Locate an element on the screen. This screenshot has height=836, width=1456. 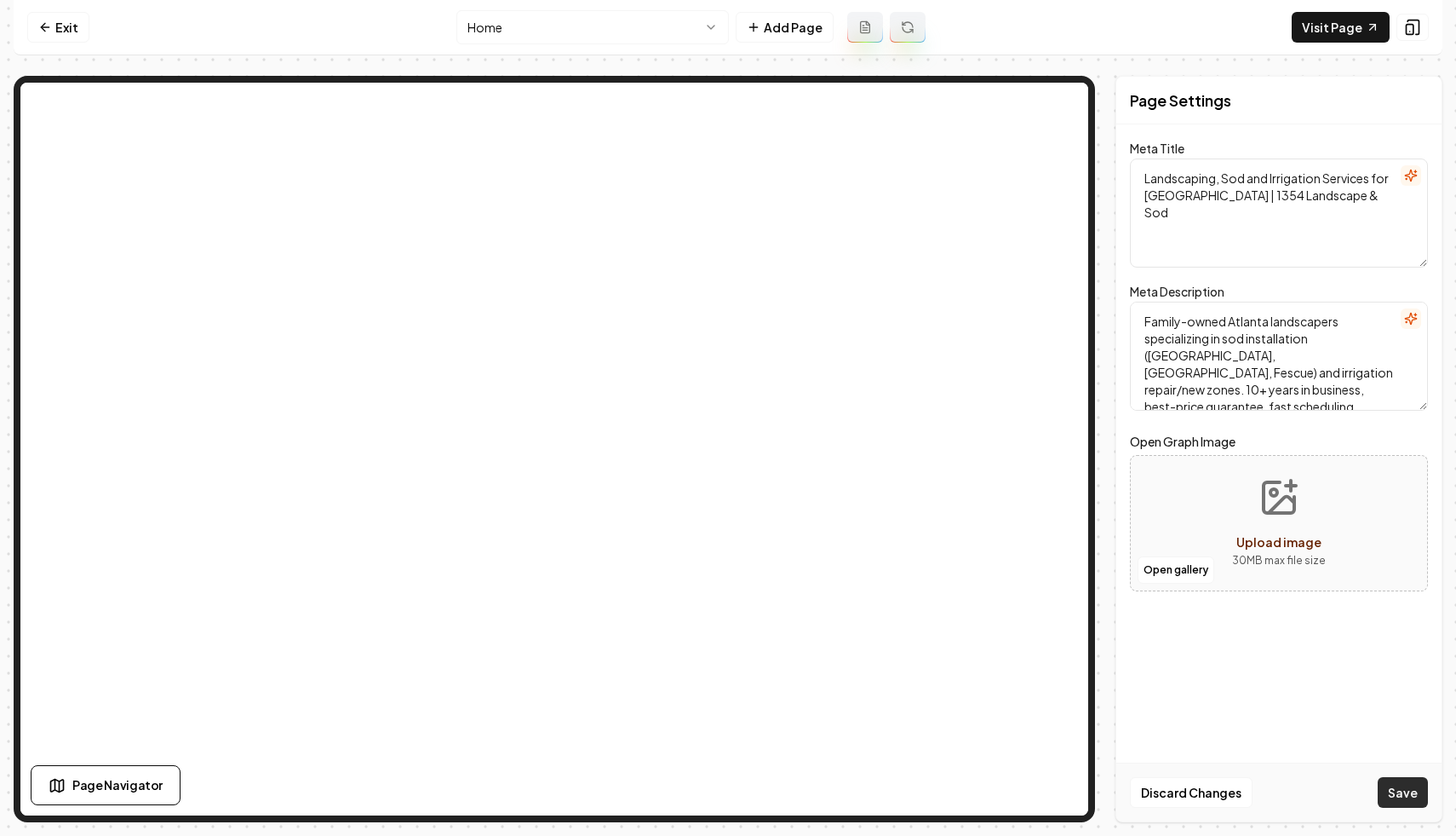
button: Add admin page prompt is located at coordinates (865, 28).